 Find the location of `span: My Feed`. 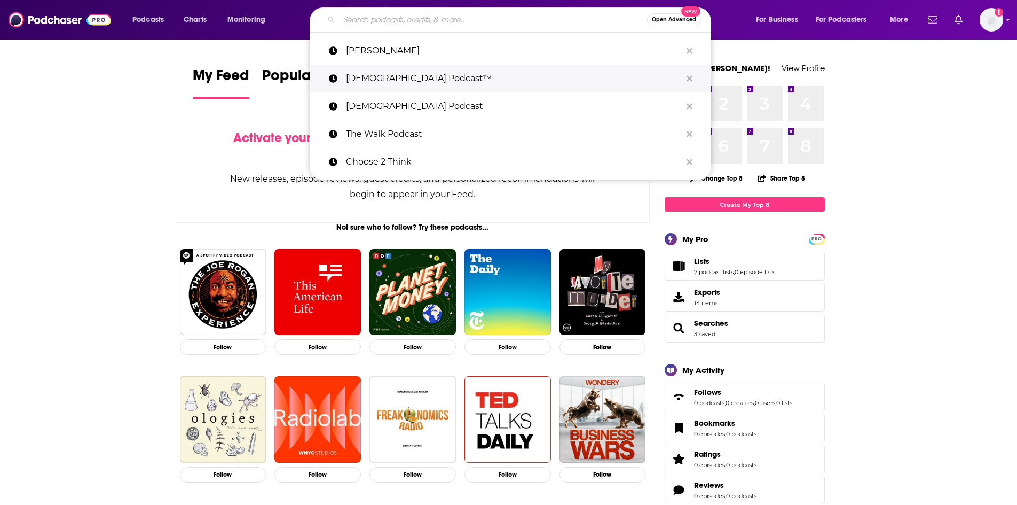

span: My Feed is located at coordinates (221, 79).